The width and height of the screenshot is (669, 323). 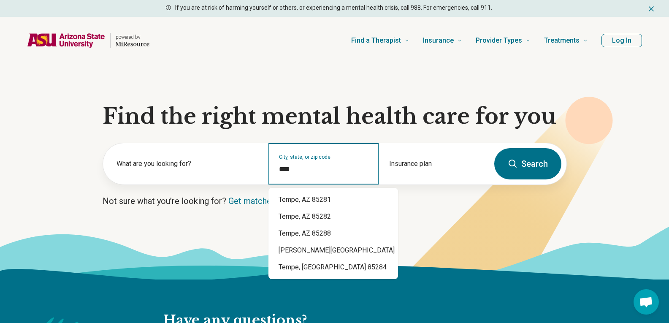 I want to click on span: Insurance, so click(x=438, y=41).